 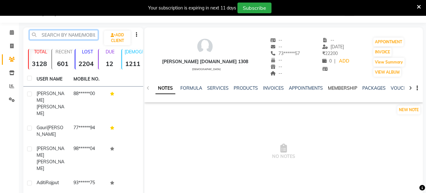 I want to click on strong: 3128, so click(x=39, y=63).